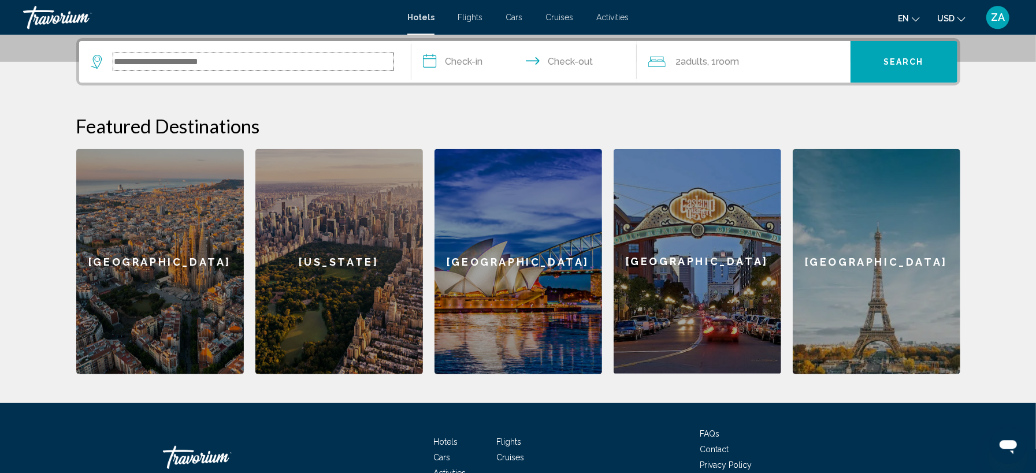  I want to click on span: Search, so click(904, 62).